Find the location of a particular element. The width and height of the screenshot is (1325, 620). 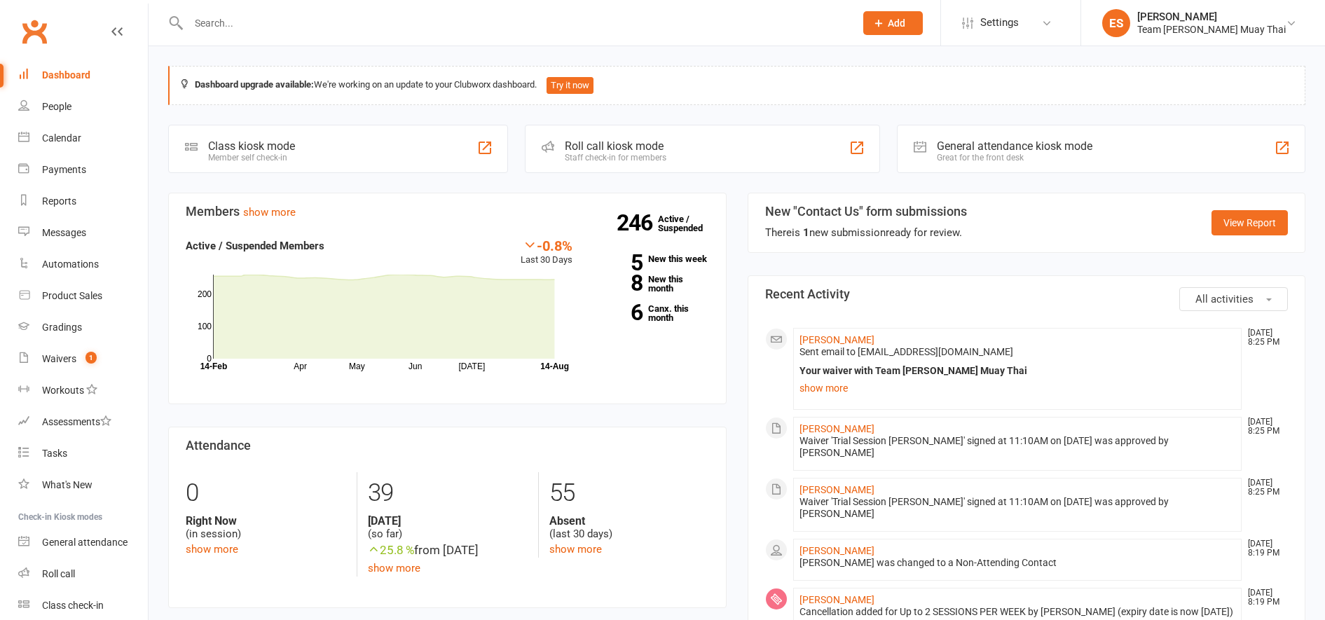

a: Gradings is located at coordinates (83, 327).